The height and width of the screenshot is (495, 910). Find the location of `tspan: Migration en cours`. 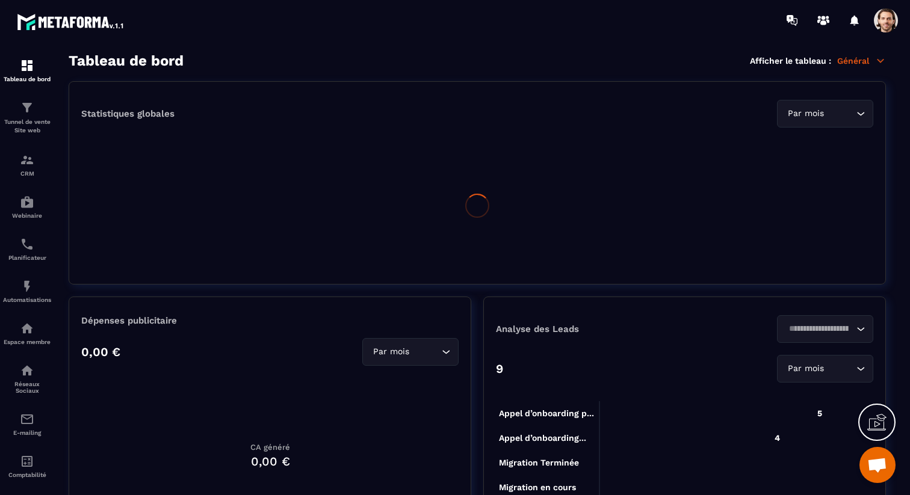

tspan: Migration en cours is located at coordinates (538, 488).